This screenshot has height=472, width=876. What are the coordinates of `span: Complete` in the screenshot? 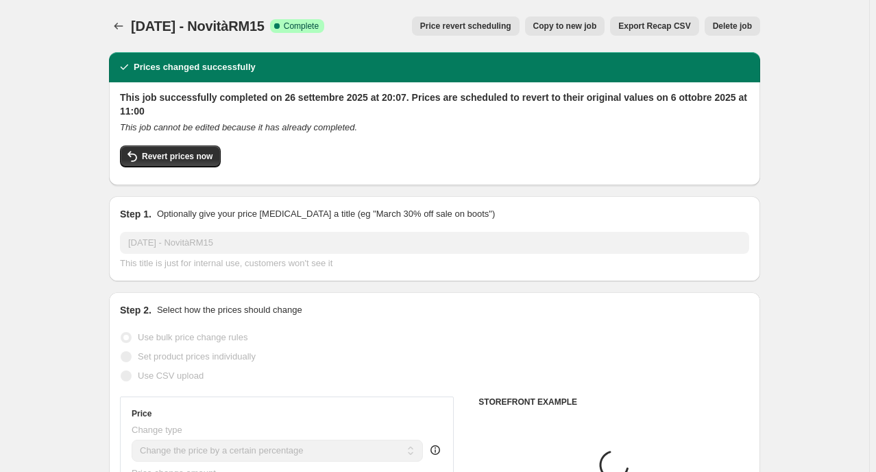 It's located at (301, 26).